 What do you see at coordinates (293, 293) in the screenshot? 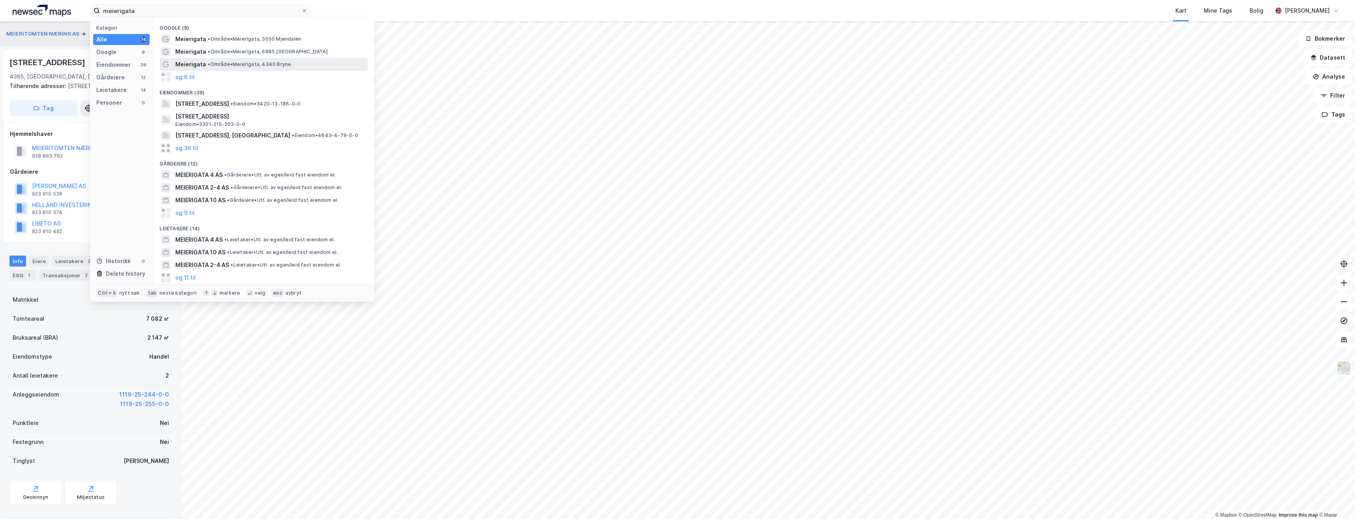
I see `div: avbryt` at bounding box center [293, 293].